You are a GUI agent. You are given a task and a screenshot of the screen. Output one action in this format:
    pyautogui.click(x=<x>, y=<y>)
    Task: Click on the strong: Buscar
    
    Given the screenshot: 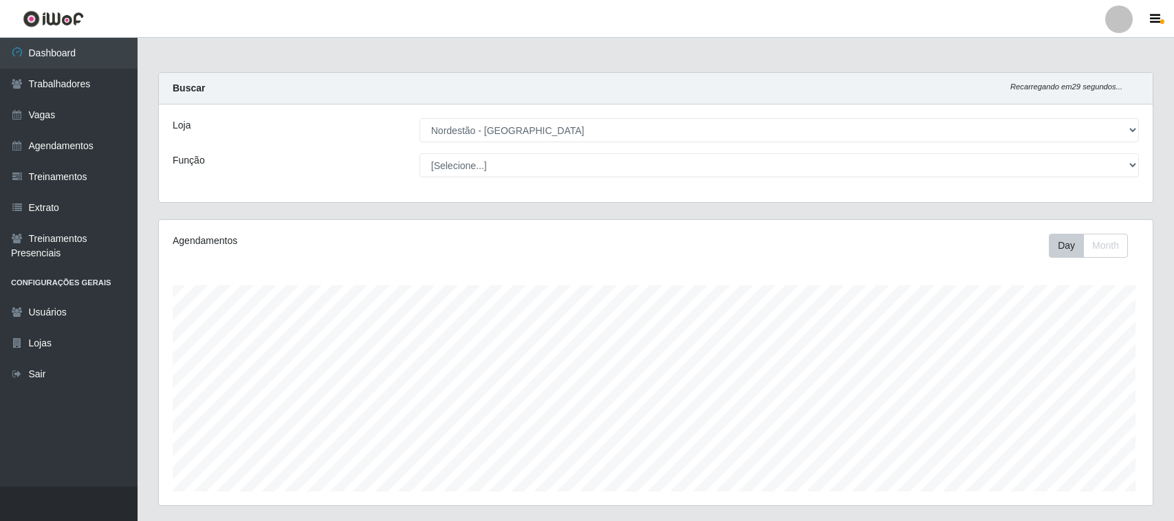 What is the action you would take?
    pyautogui.click(x=188, y=88)
    